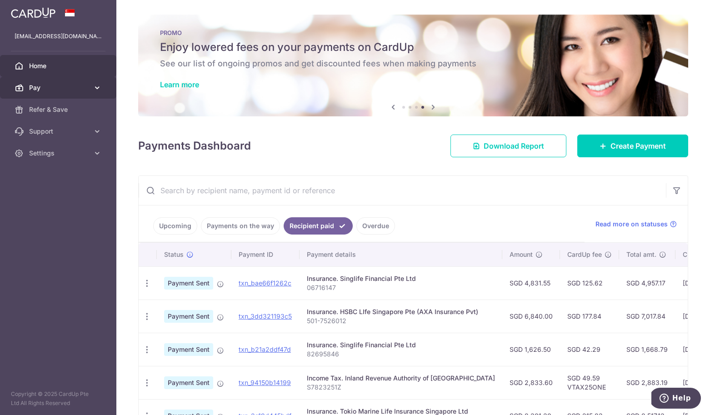 This screenshot has width=710, height=415. What do you see at coordinates (590, 316) in the screenshot?
I see `td: SGD 177.84` at bounding box center [590, 316].